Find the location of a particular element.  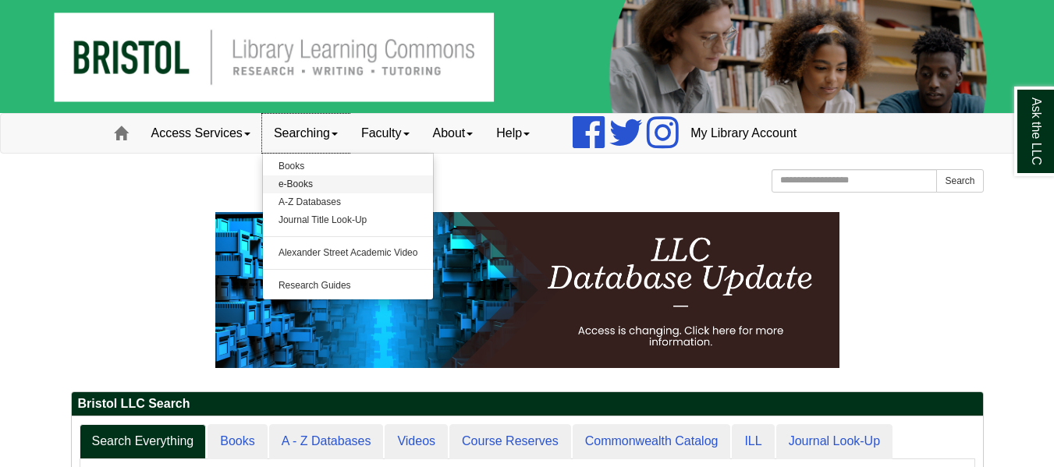

a: e-Books is located at coordinates (348, 184).